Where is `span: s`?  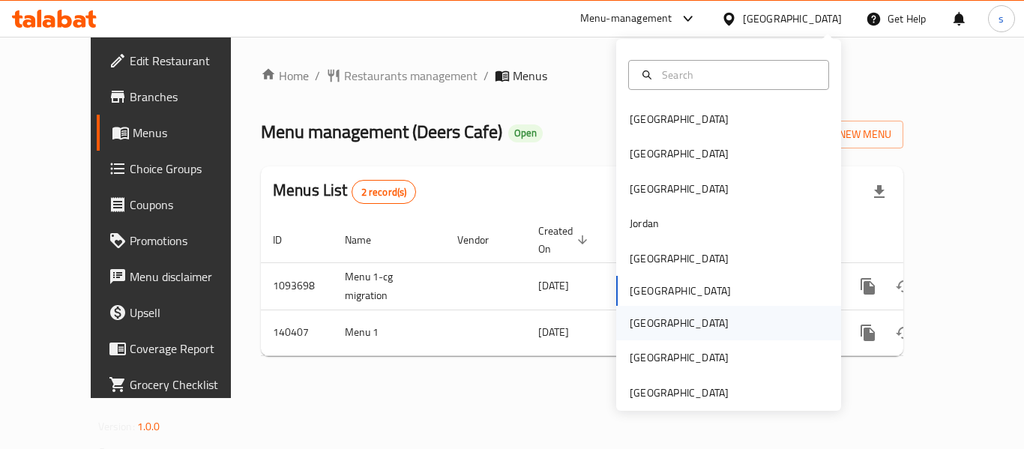
span: s is located at coordinates (1001, 19).